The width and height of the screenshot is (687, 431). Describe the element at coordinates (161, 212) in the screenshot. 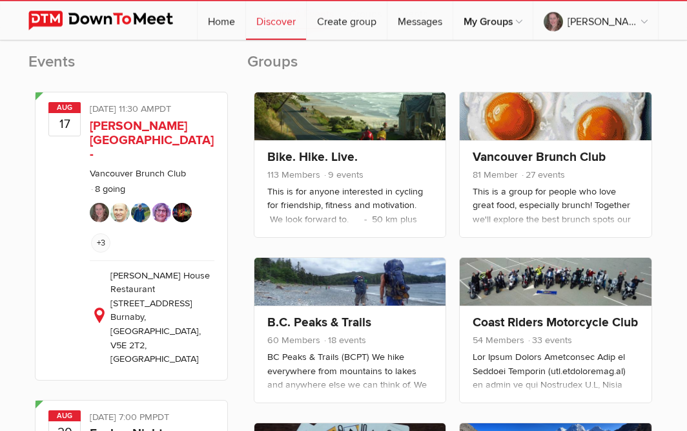

I see `img: Carol C` at that location.